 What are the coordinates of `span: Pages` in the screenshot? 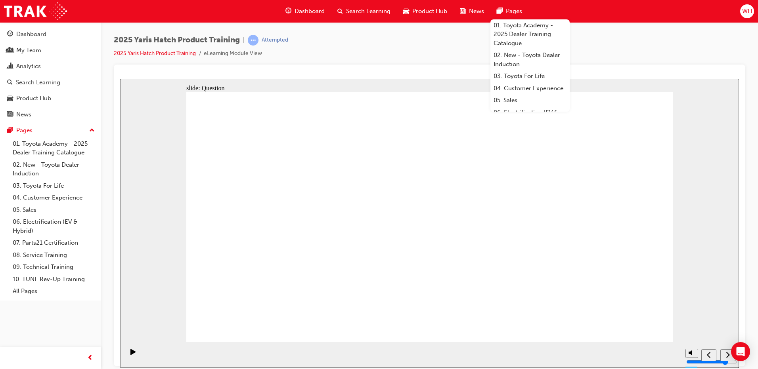 It's located at (514, 11).